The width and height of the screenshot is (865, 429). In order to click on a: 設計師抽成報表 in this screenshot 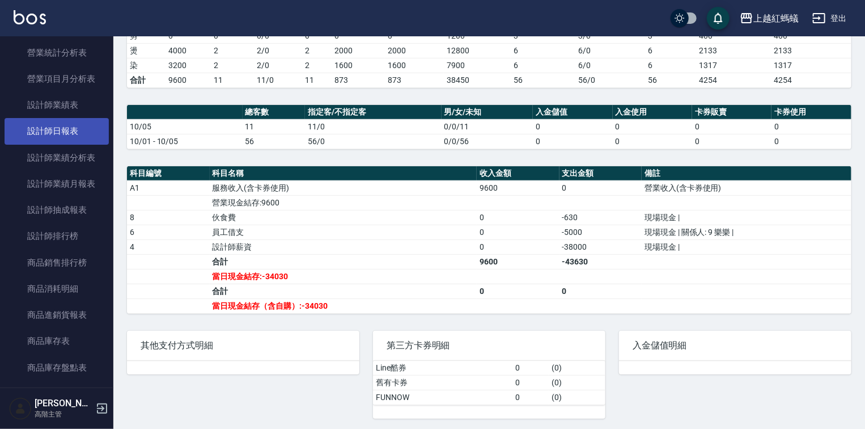, I will do `click(57, 210)`.